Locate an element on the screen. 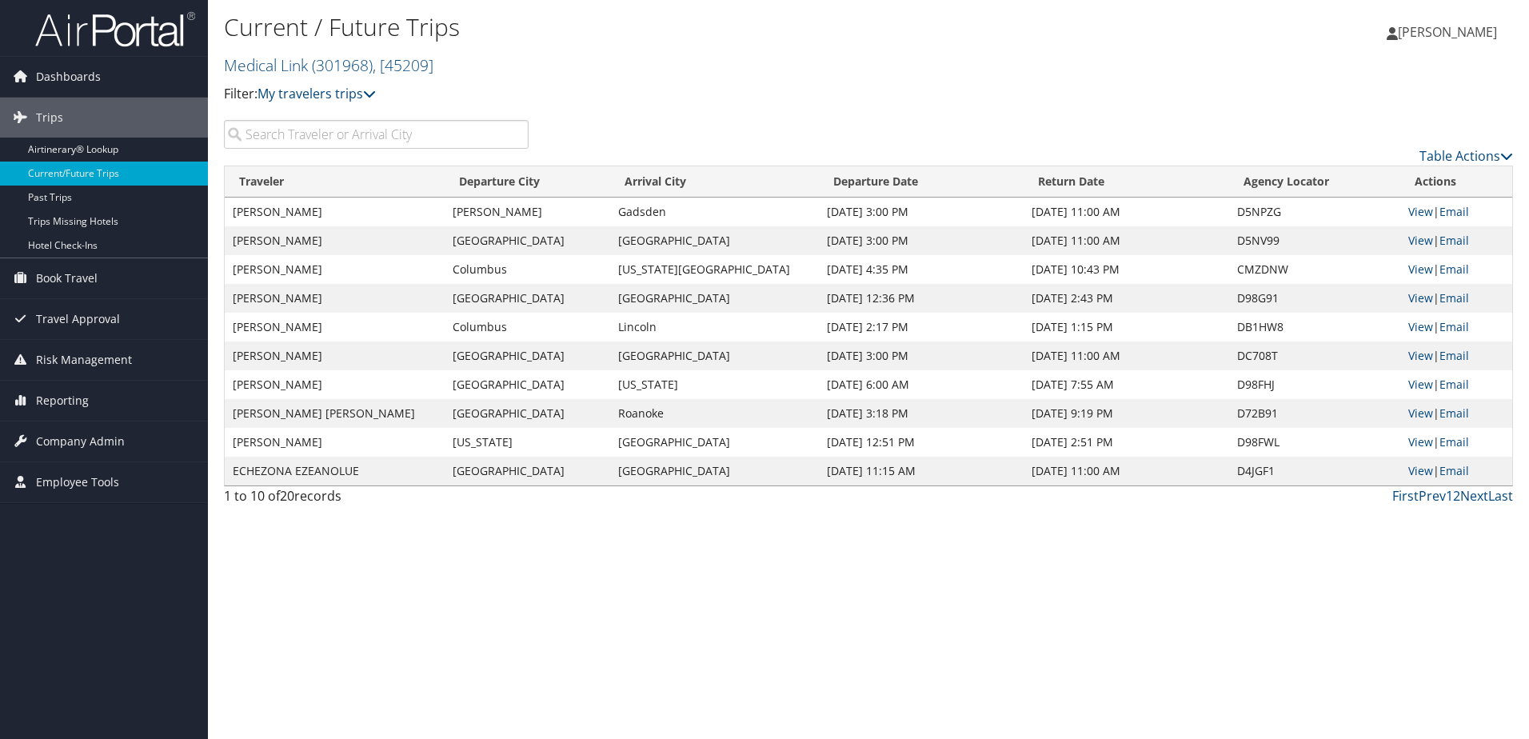 This screenshot has height=739, width=1529. span: Book Travel is located at coordinates (66, 278).